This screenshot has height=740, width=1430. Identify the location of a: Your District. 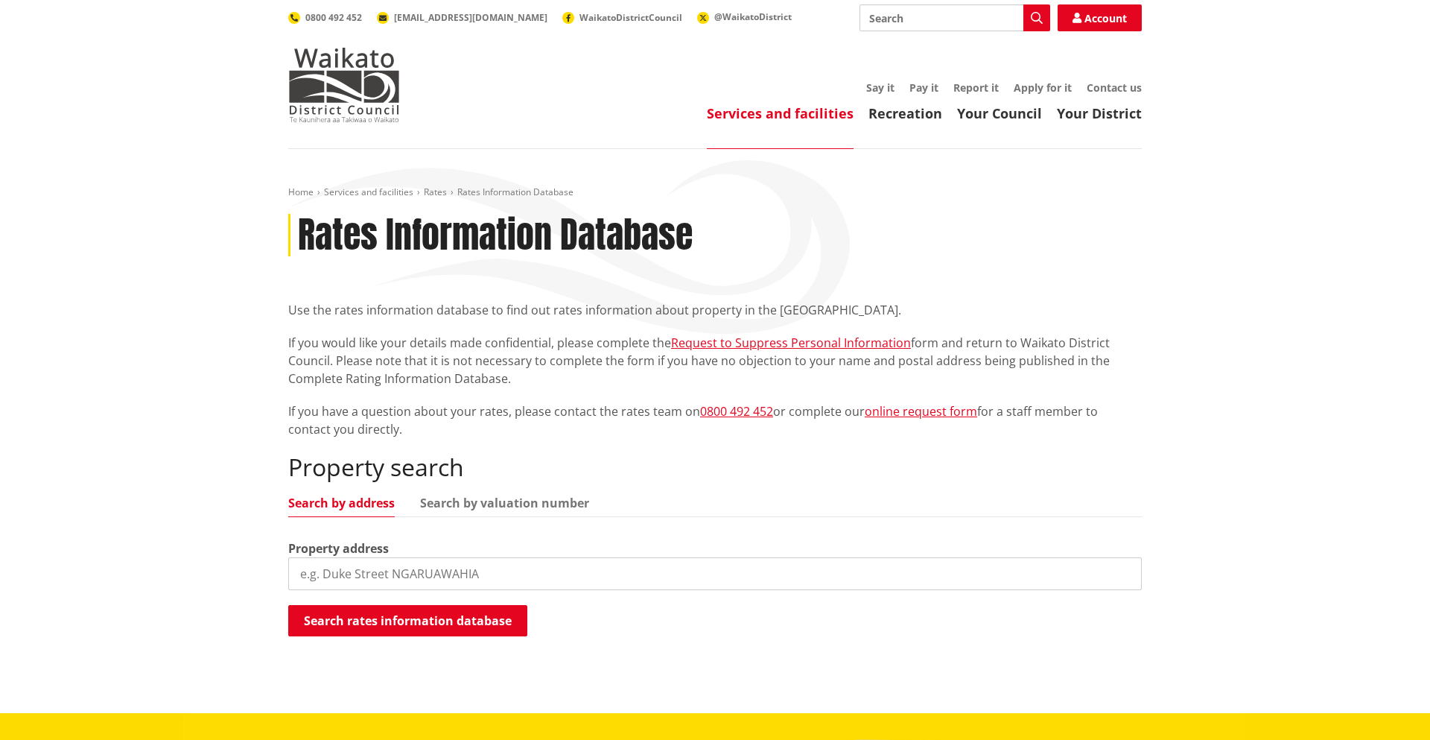
(1100, 113).